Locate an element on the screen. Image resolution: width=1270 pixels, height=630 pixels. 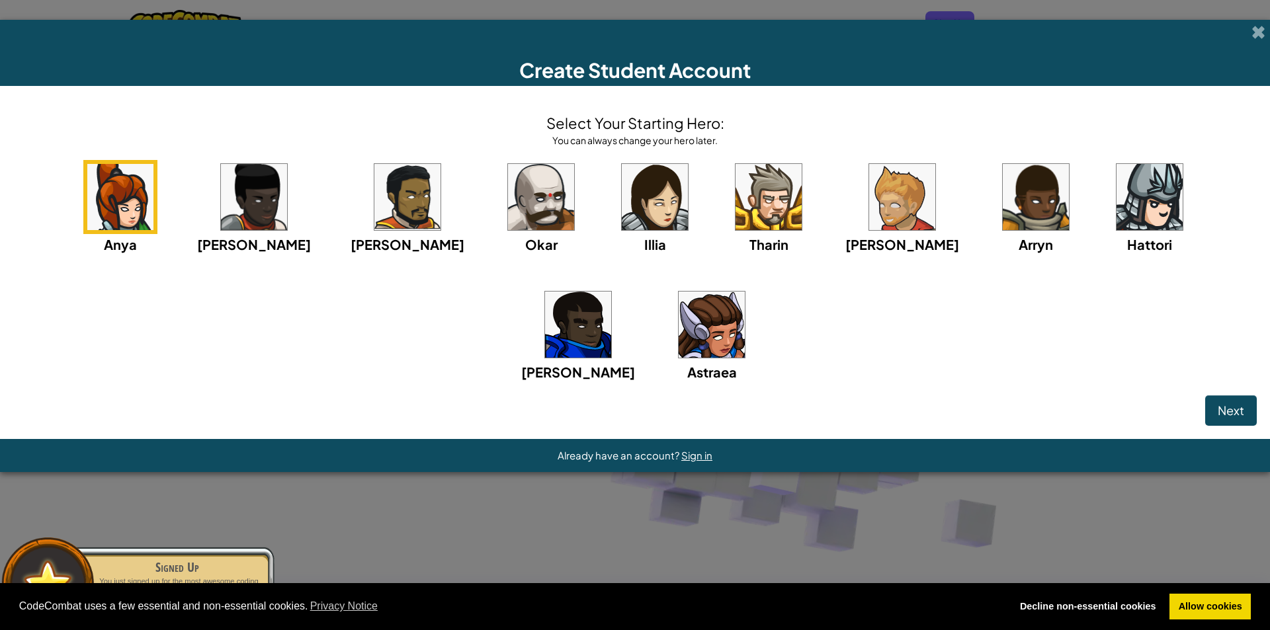
span: Tharin is located at coordinates (769, 244).